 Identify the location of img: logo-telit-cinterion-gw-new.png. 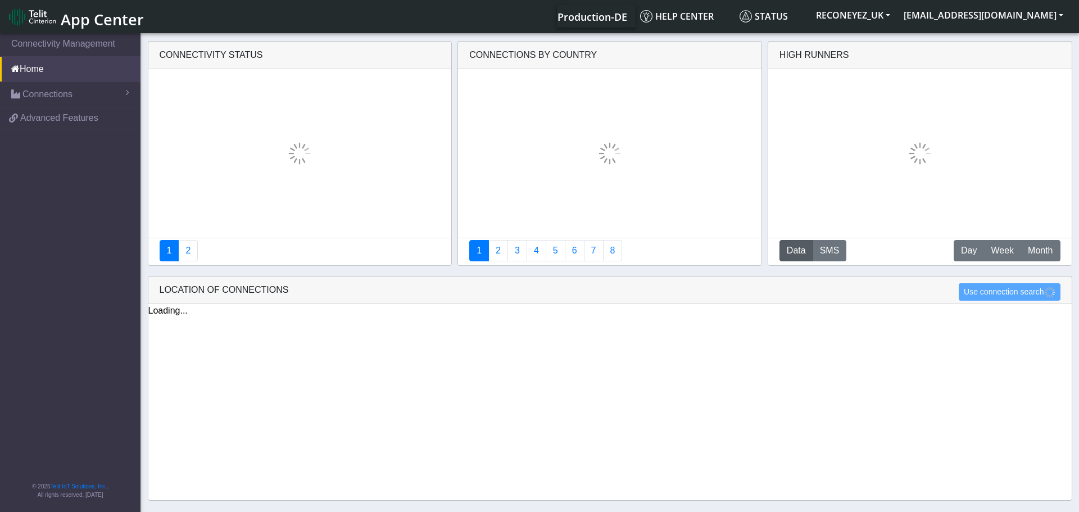
(33, 17).